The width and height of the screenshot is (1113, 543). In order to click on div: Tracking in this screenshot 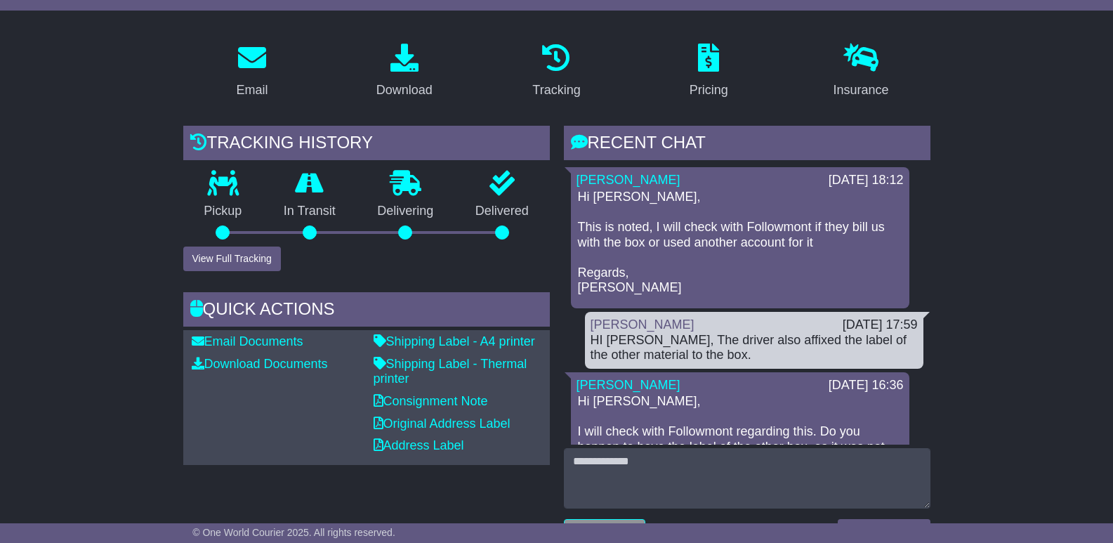, I will do `click(556, 90)`.